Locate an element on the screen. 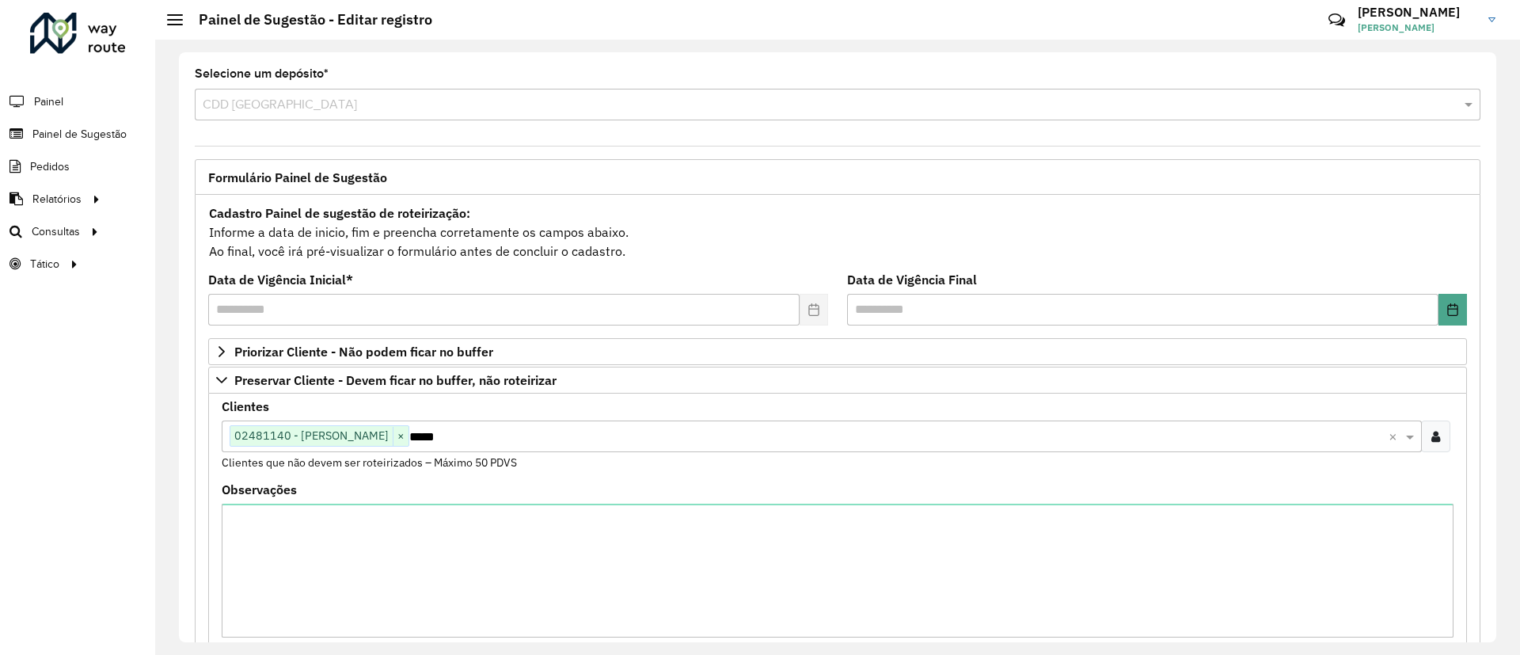 The height and width of the screenshot is (655, 1520). a: Contato Rápido is located at coordinates (1337, 20).